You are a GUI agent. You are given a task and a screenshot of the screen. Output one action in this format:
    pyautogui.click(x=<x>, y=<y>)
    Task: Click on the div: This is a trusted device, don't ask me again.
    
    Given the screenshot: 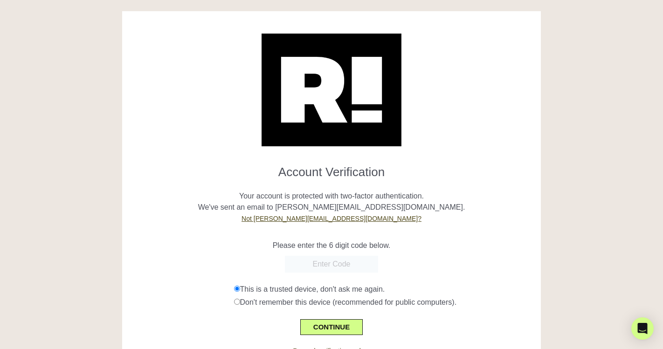 What is the action you would take?
    pyautogui.click(x=384, y=289)
    